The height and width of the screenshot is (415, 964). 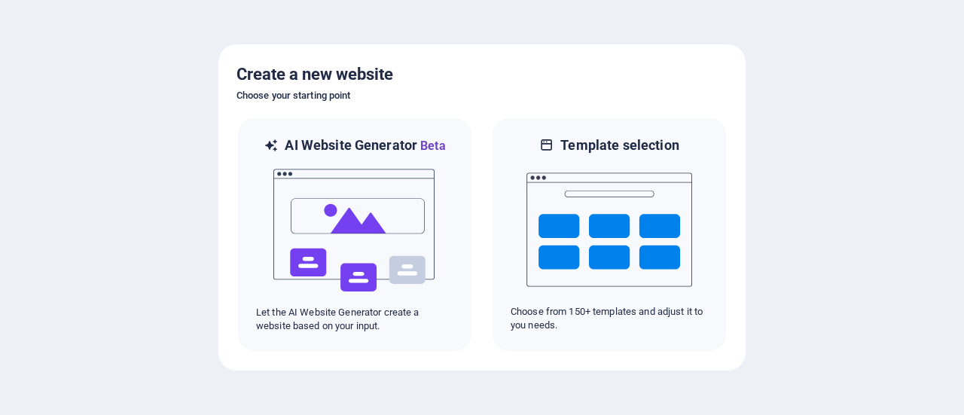 What do you see at coordinates (365, 145) in the screenshot?
I see `h6: AI Website Generator` at bounding box center [365, 145].